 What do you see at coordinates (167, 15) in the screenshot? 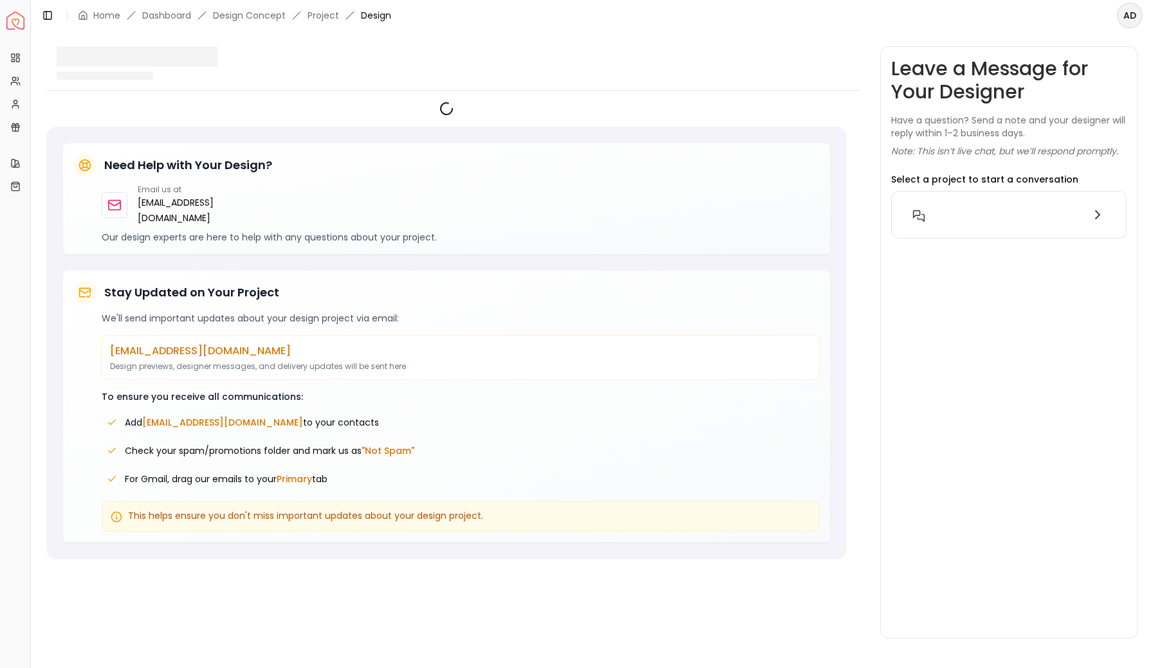
I see `a: Dashboard` at bounding box center [167, 15].